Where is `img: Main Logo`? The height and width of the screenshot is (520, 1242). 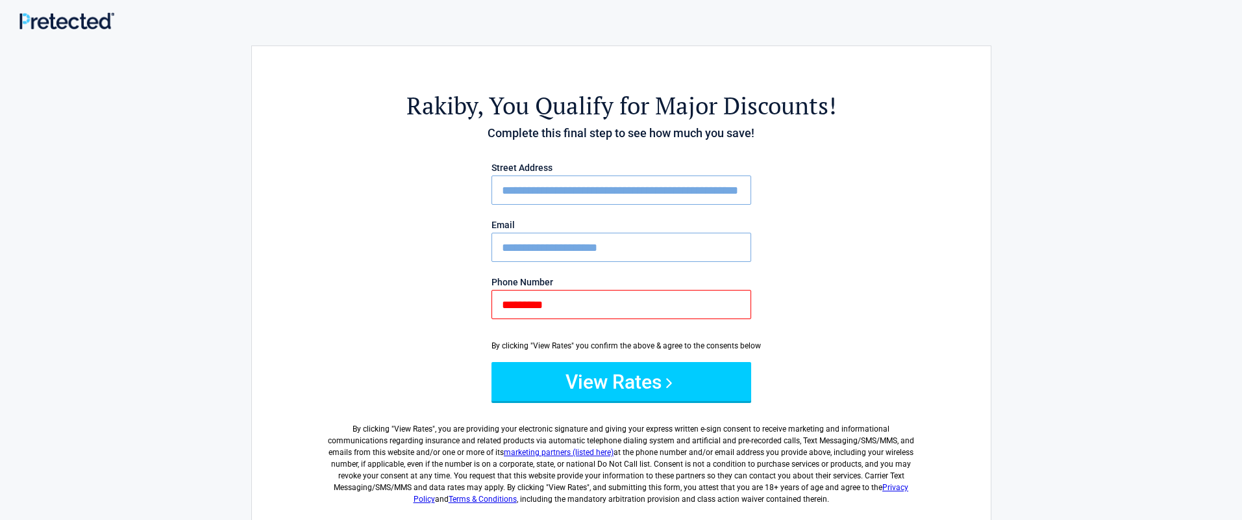 img: Main Logo is located at coordinates (67, 21).